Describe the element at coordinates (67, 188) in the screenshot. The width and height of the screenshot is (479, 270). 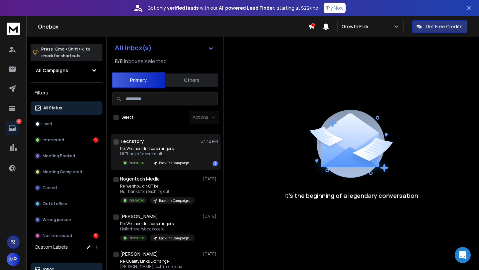
I see `button: Closed` at that location.